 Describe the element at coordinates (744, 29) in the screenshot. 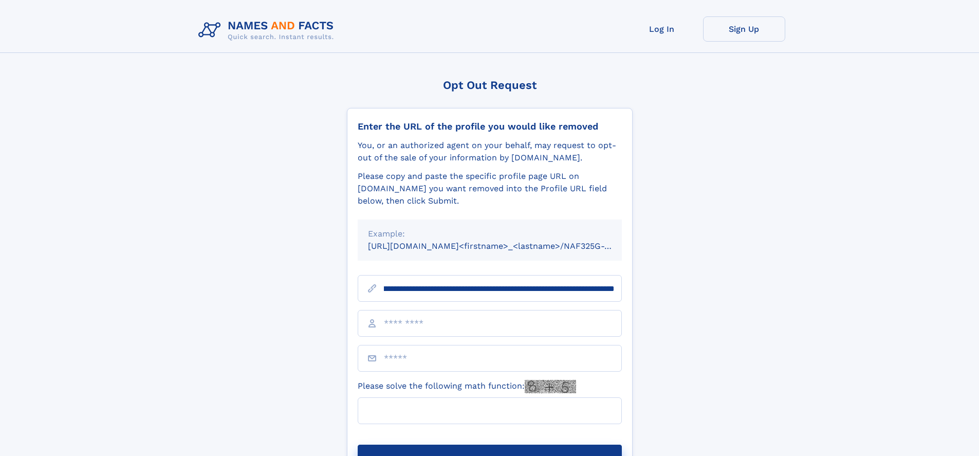

I see `a: Sign Up` at that location.